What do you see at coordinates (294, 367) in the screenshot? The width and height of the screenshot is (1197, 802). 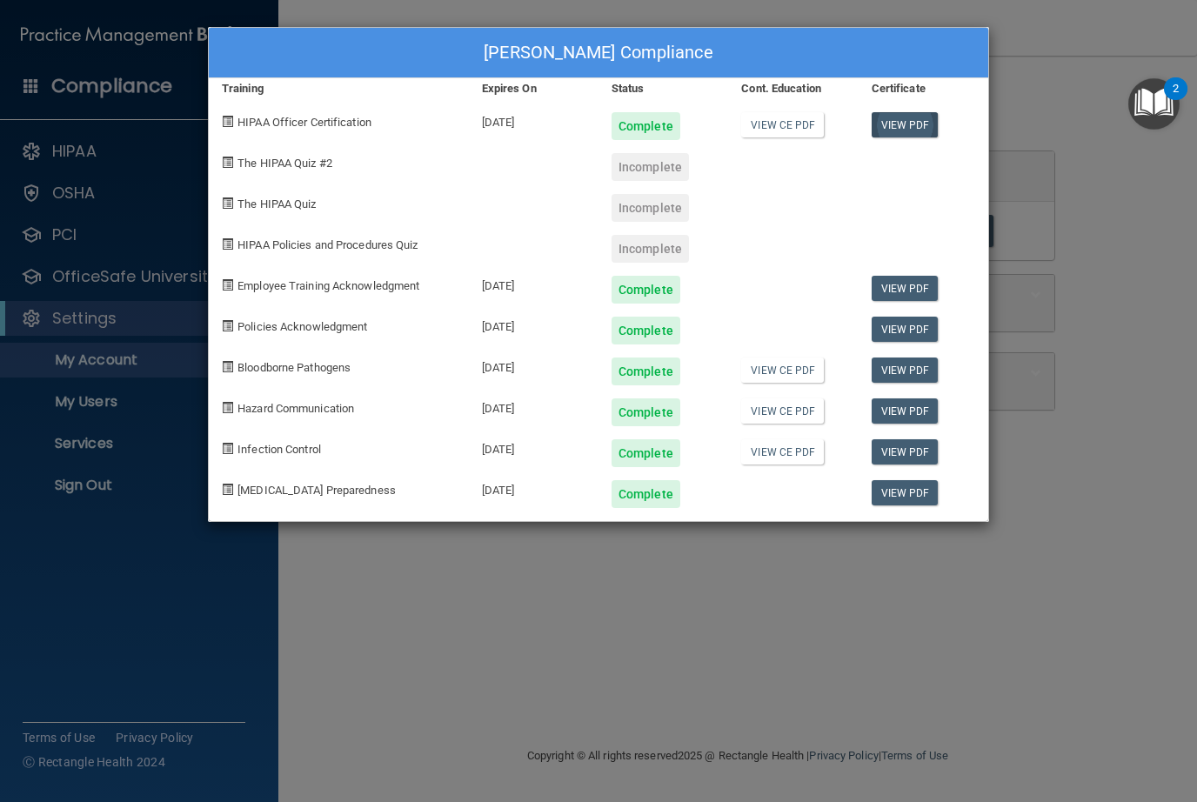 I see `span: Bloodborne Pathogens` at bounding box center [294, 367].